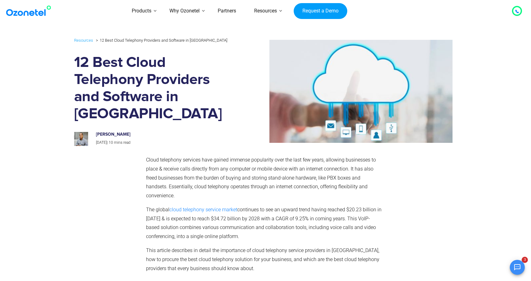 The width and height of the screenshot is (531, 281). I want to click on span: This article describes in detail the importance of cloud telephony service providers in [GEOGRAPH..., so click(262, 259).